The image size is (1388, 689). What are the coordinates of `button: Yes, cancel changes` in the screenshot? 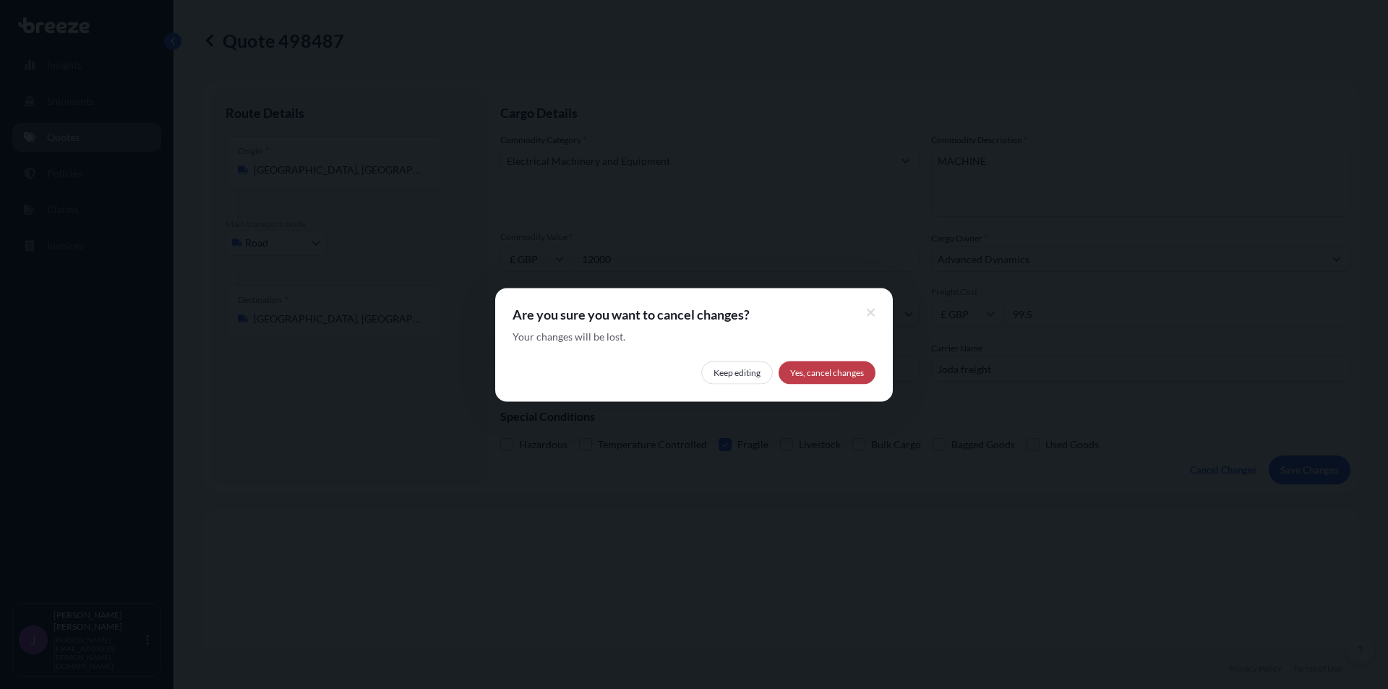 It's located at (827, 372).